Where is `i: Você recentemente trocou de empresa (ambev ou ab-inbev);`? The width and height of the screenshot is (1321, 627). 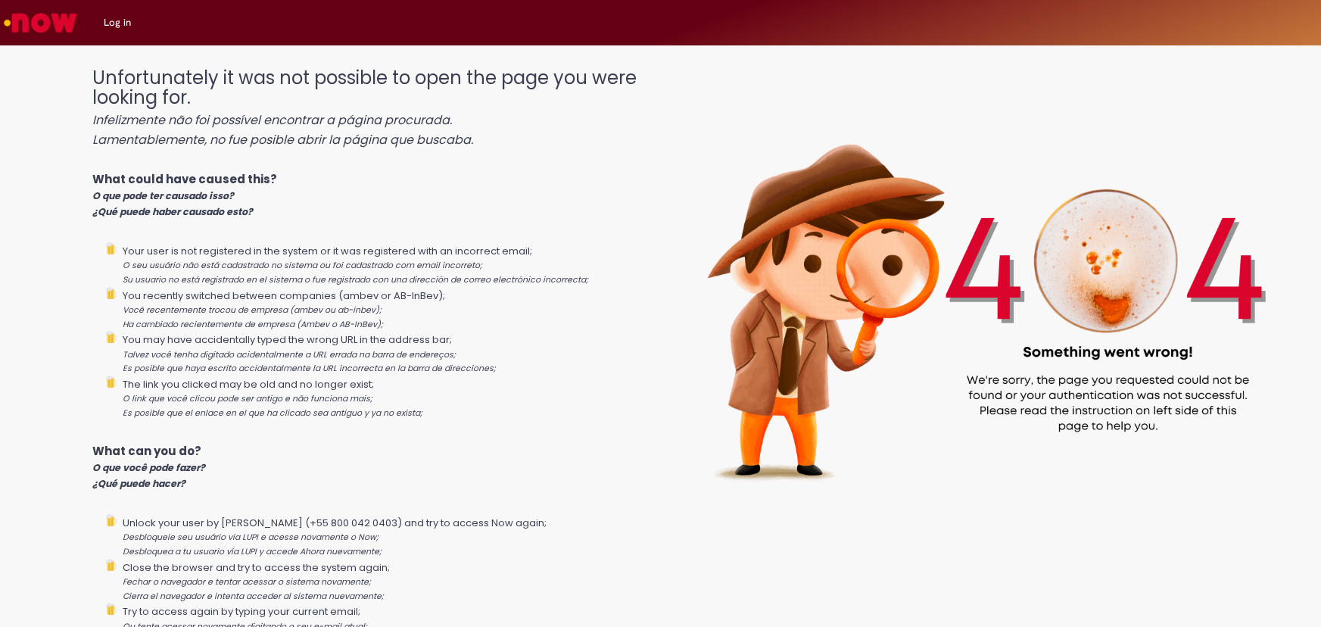
i: Você recentemente trocou de empresa (ambev ou ab-inbev); is located at coordinates (252, 310).